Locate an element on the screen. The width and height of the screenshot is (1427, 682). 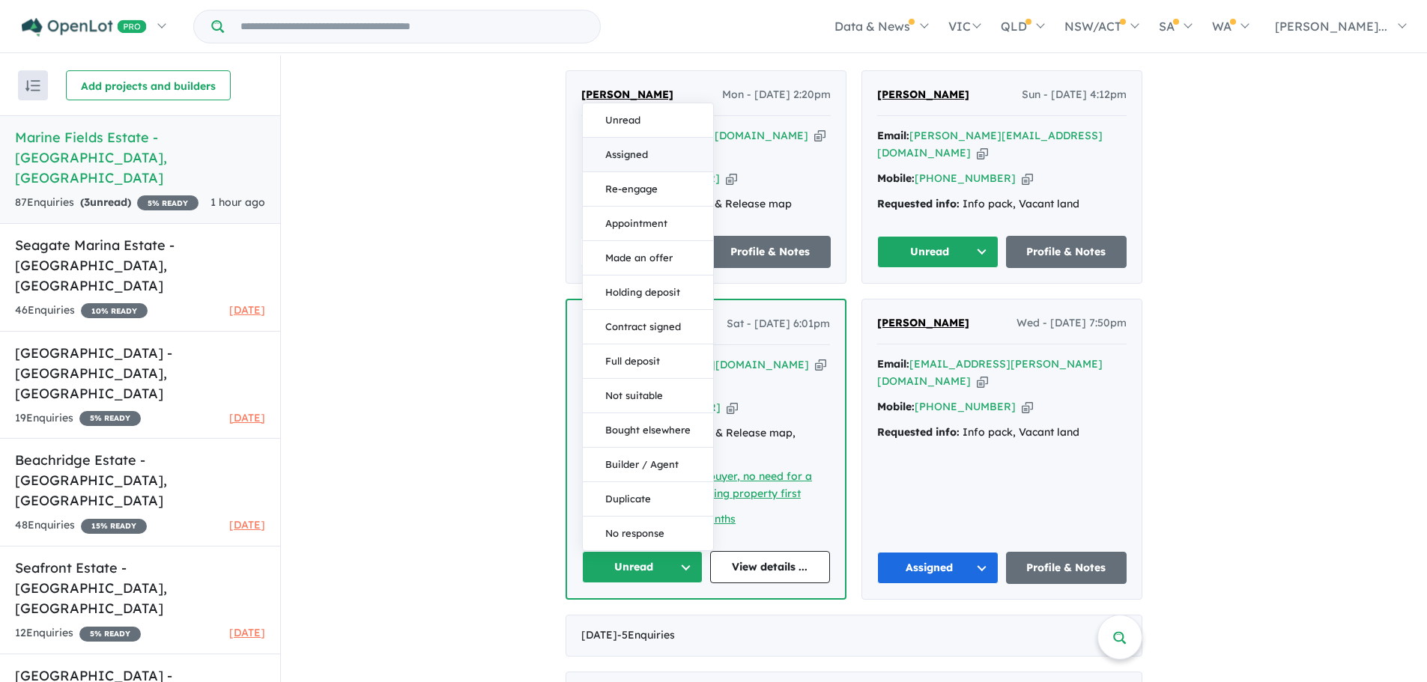
button: Full deposit is located at coordinates (648, 362).